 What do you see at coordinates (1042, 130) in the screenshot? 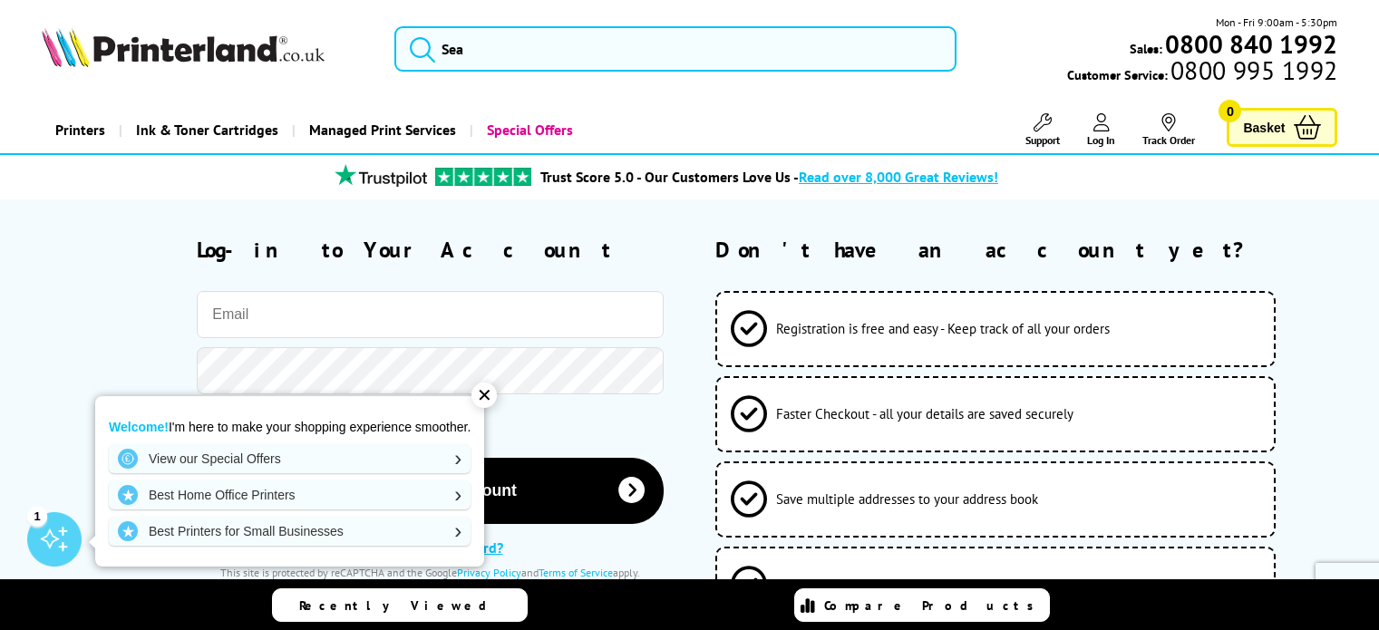
I see `a: Support` at bounding box center [1042, 130].